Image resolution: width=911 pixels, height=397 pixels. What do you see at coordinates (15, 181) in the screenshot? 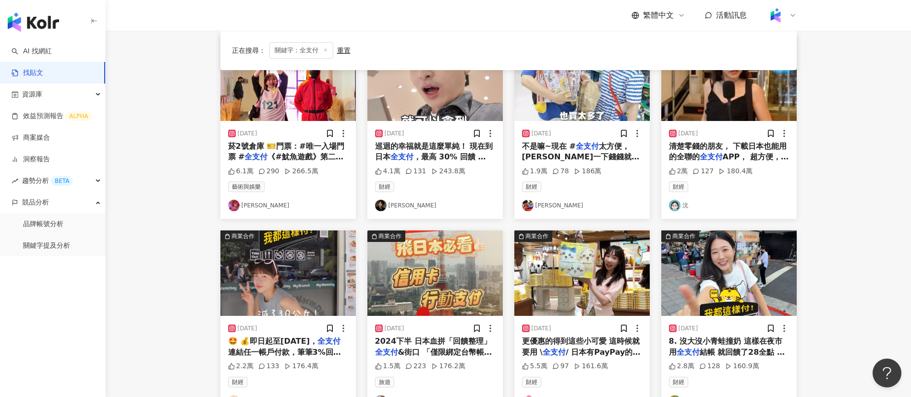
I see `span: rise` at bounding box center [15, 181].